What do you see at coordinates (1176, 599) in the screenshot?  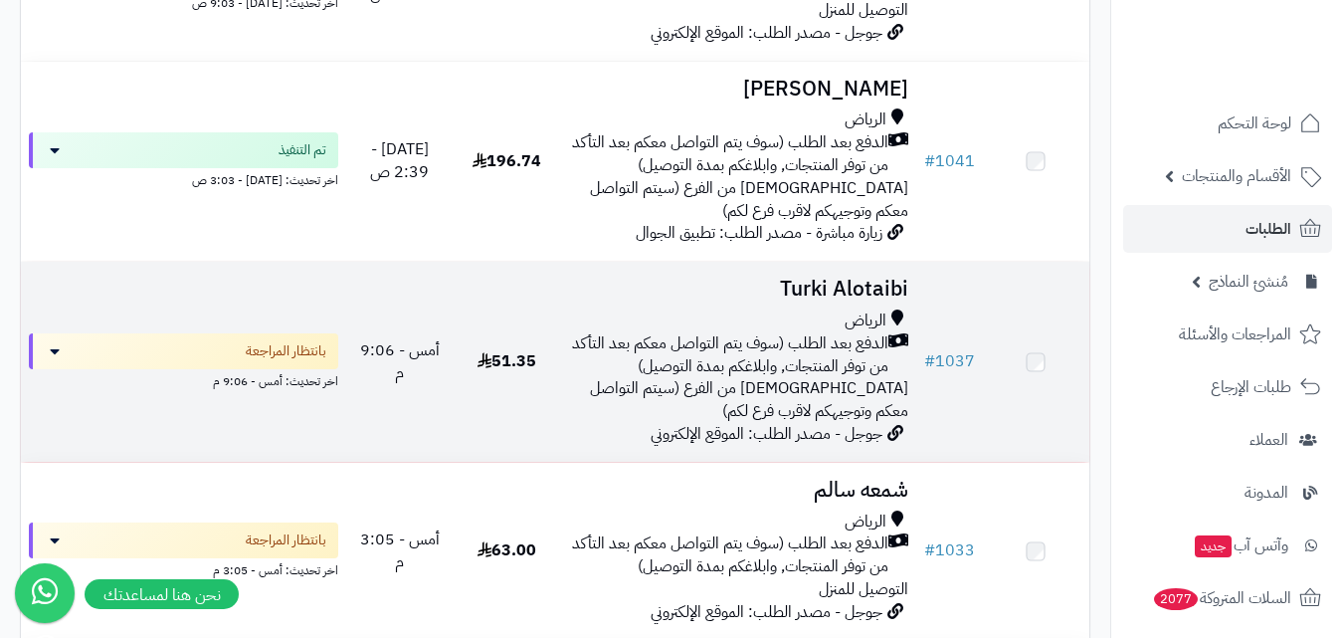 I see `span: 2077` at bounding box center [1176, 599].